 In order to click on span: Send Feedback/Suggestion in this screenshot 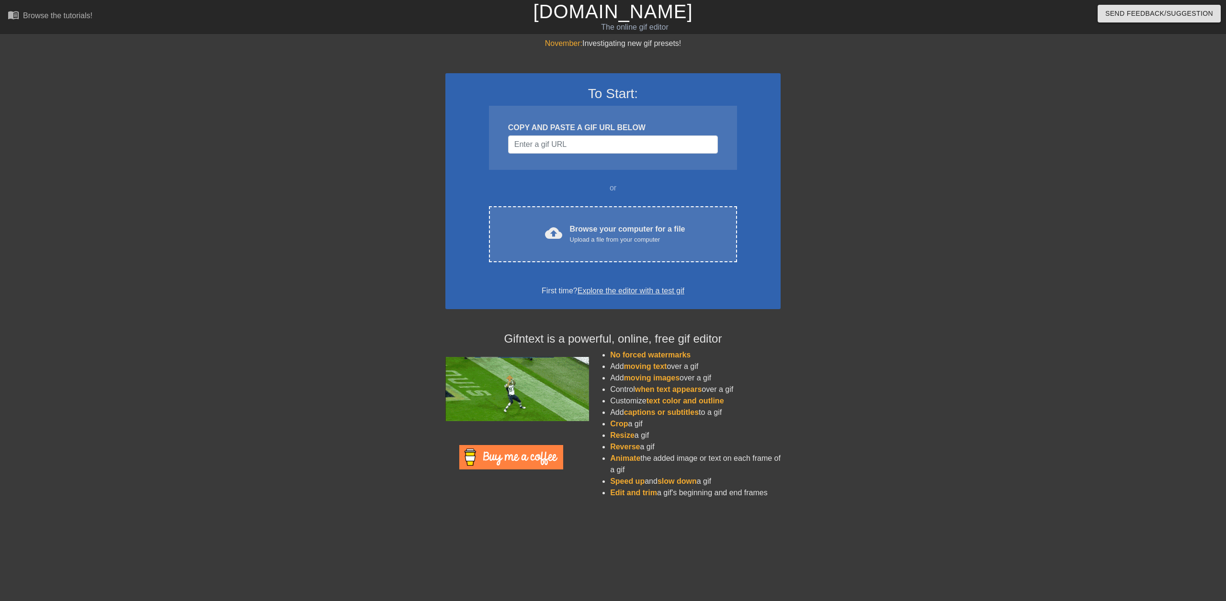, I will do `click(1159, 13)`.